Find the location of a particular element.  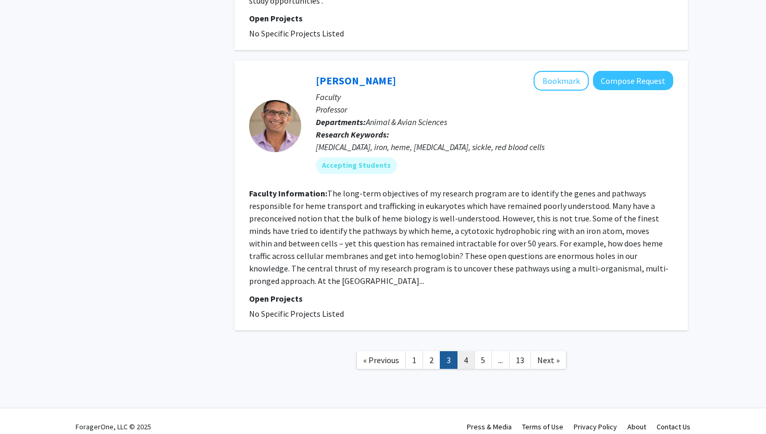

a: 5 is located at coordinates (483, 360).